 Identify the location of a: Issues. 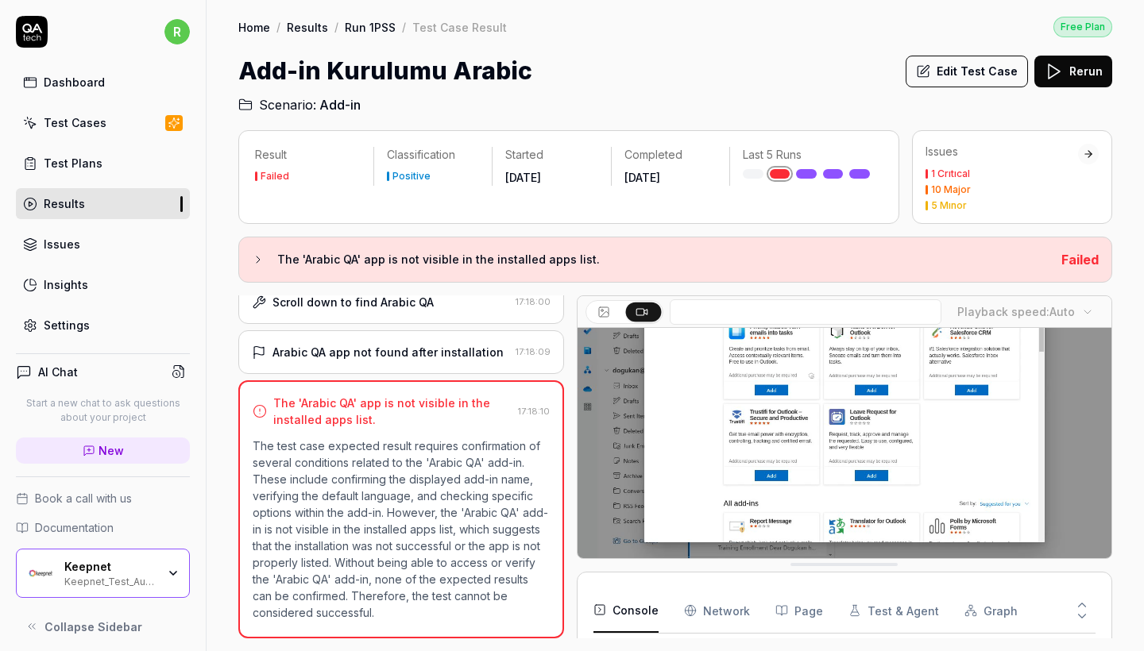
(102, 244).